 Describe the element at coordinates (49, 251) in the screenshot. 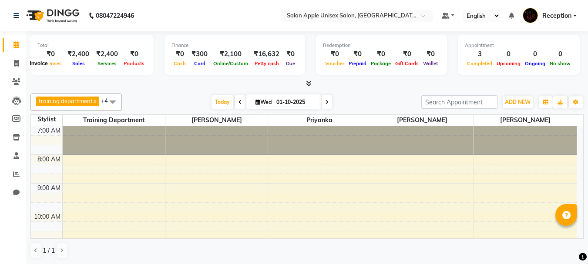

I see `span: 1 / 1` at that location.